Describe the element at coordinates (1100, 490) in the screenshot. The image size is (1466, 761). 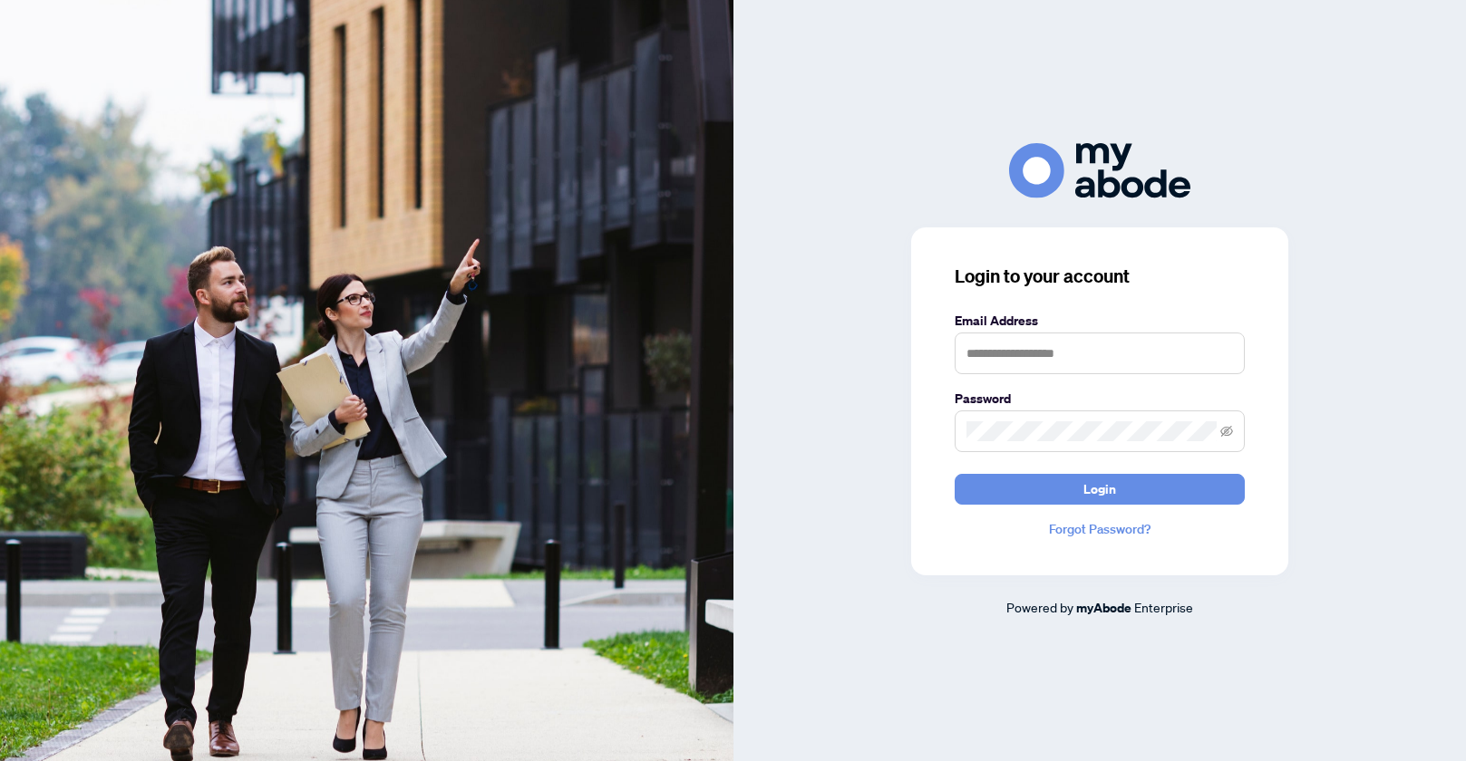
I see `button: Login` at that location.